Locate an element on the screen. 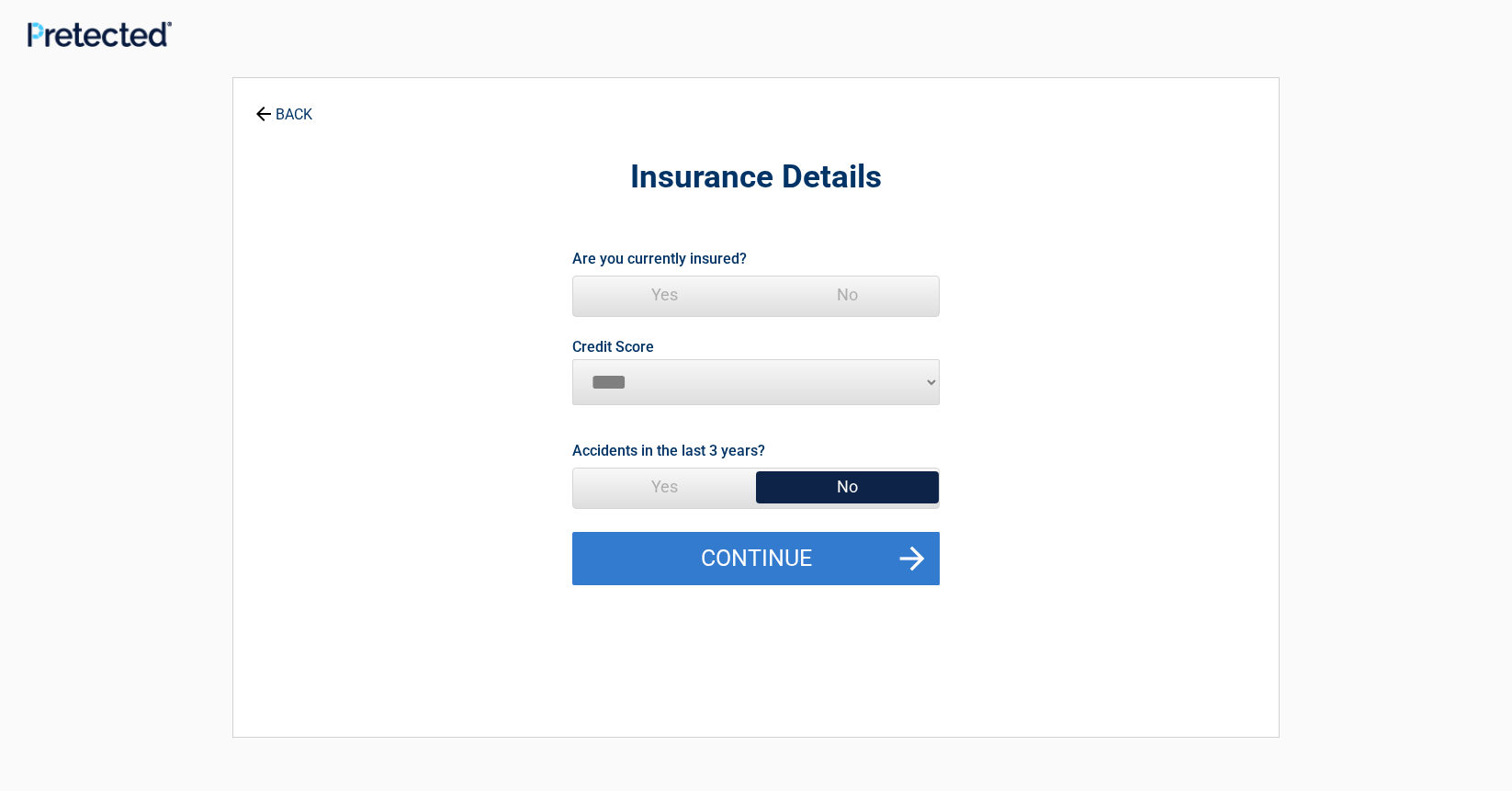  button: Continue is located at coordinates (756, 558).